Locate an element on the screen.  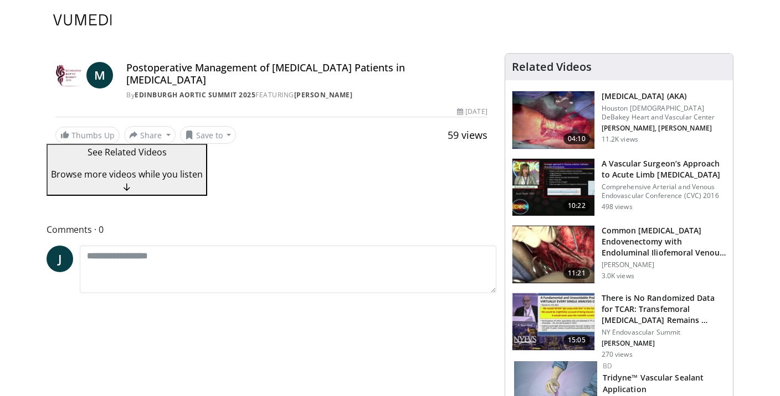
p: 11.2K views is located at coordinates (620, 140).